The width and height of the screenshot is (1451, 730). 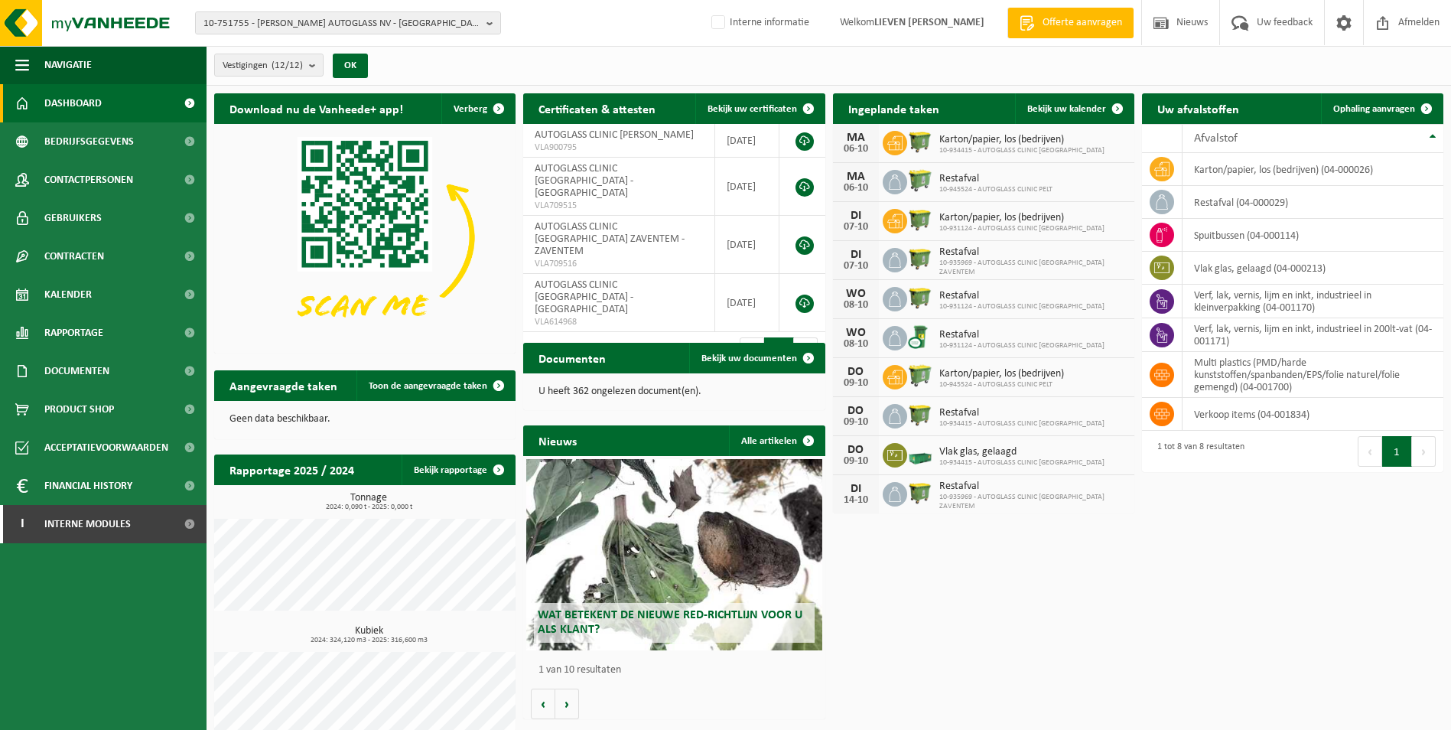 I want to click on a: Bekijk uw kalender, so click(x=1074, y=109).